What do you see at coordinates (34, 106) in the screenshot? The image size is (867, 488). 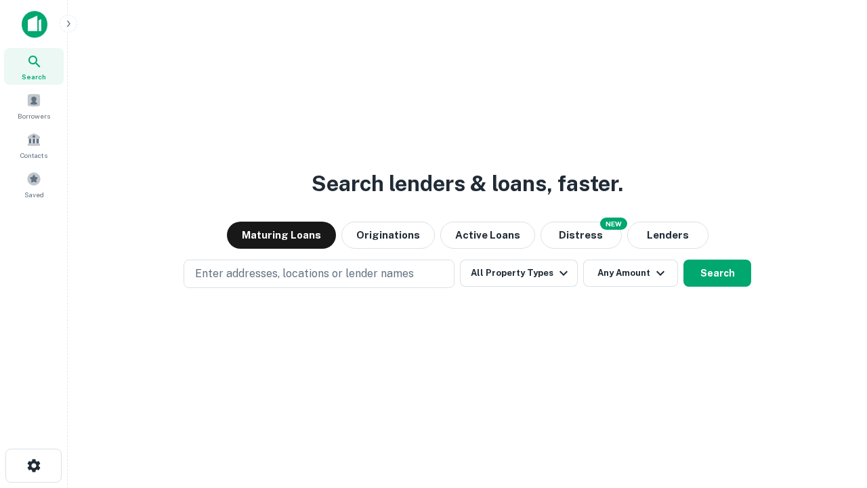 I see `a: Borrowers` at bounding box center [34, 106].